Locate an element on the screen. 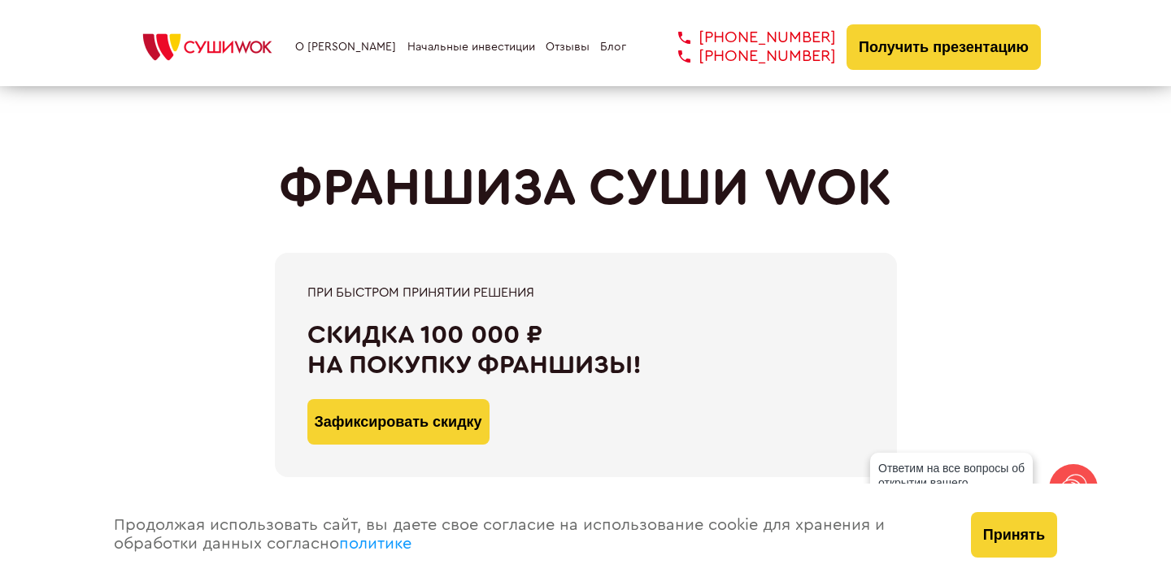 Image resolution: width=1171 pixels, height=586 pixels. button: Зафиксировать скидку is located at coordinates (398, 422).